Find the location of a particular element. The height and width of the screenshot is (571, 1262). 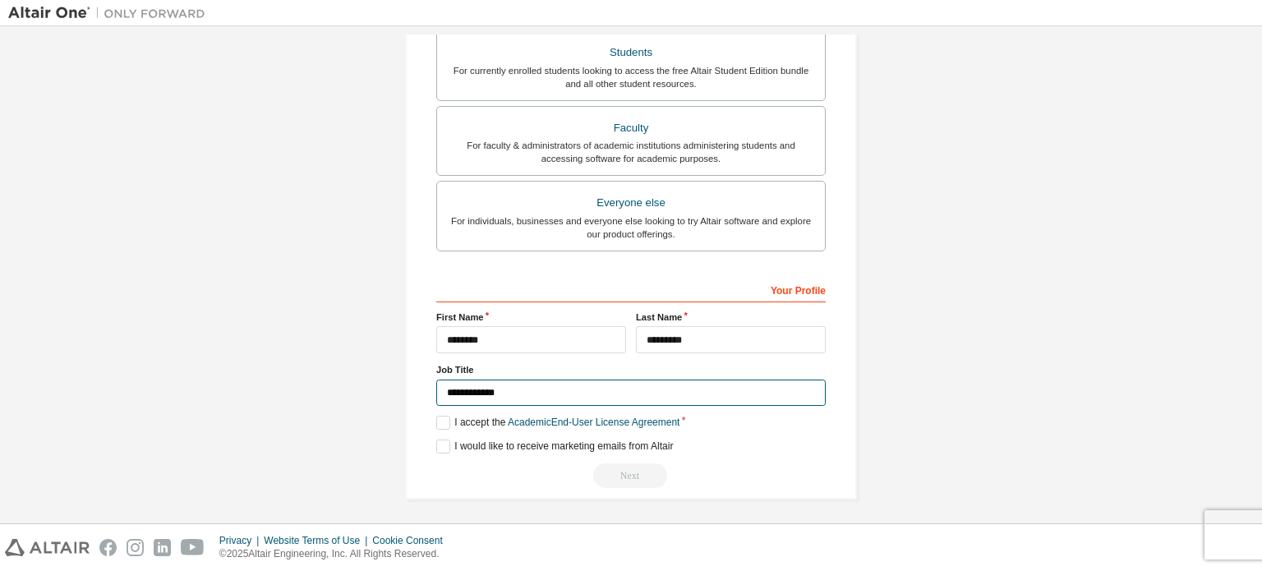

div: Your Profile is located at coordinates (631, 289).